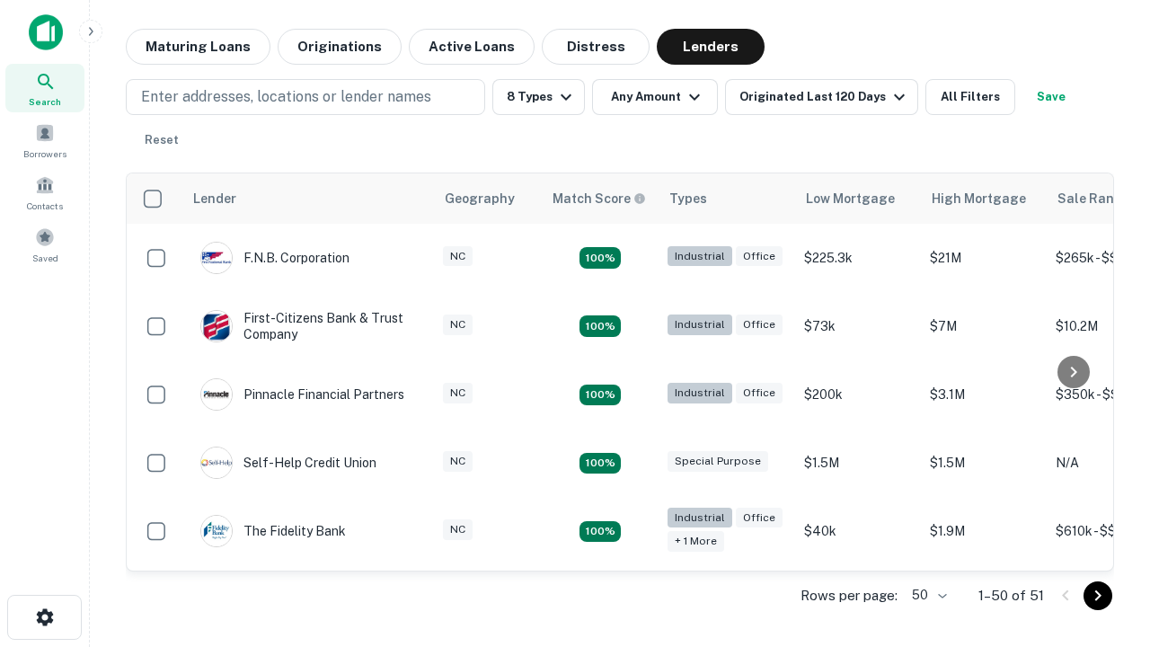 This screenshot has width=1150, height=647. Describe the element at coordinates (45, 206) in the screenshot. I see `span: Contacts` at that location.